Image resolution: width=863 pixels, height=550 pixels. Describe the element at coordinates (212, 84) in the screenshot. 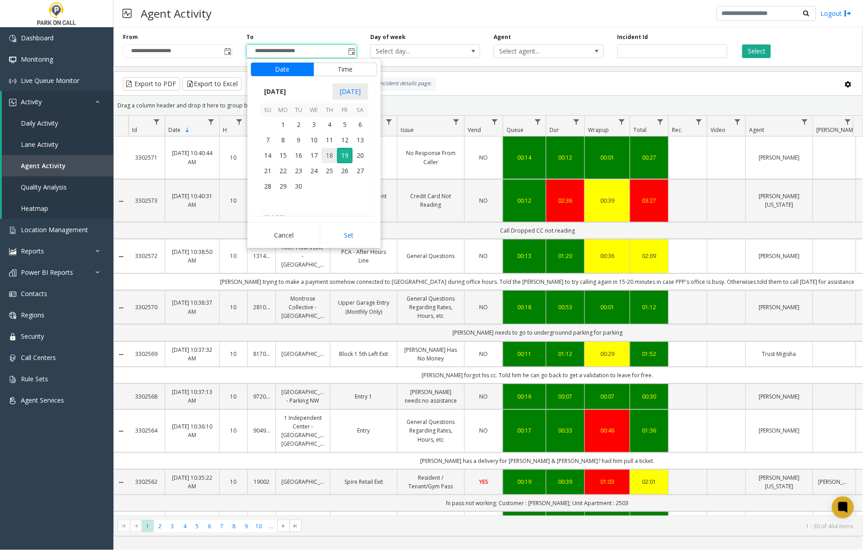

I see `button: Export to Excel` at that location.